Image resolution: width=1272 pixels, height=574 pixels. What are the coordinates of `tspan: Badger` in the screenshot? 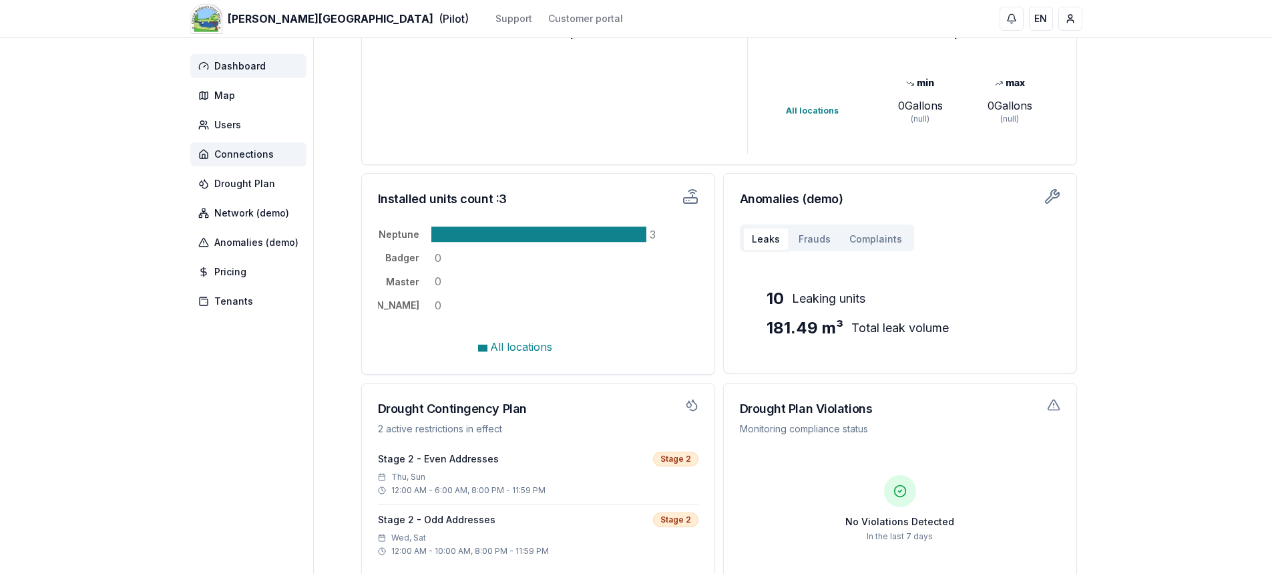 It's located at (402, 257).